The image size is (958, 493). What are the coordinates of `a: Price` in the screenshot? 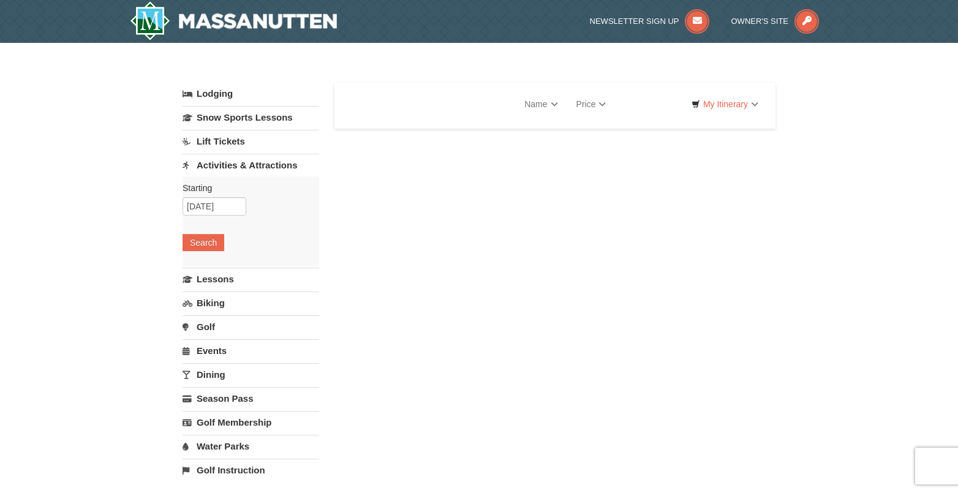 It's located at (591, 104).